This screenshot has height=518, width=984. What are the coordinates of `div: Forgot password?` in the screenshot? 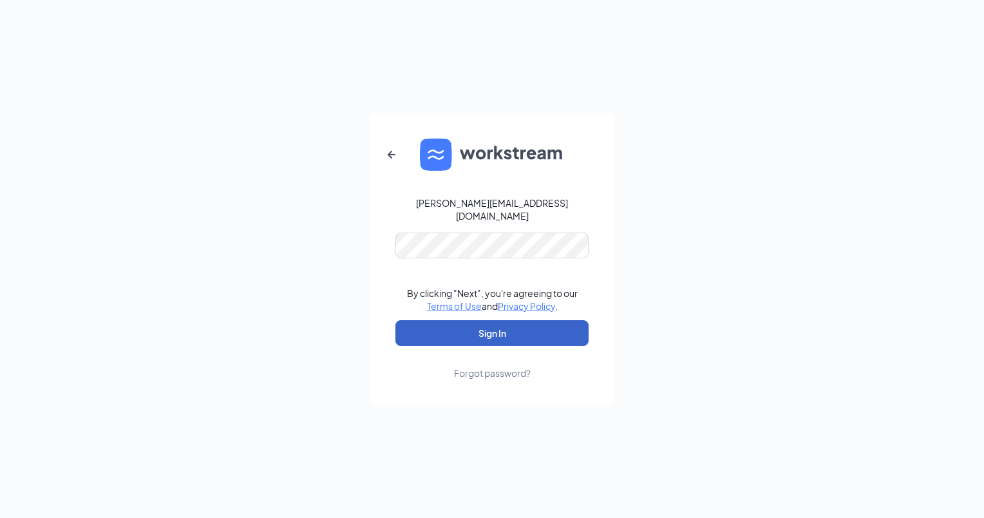 It's located at (492, 373).